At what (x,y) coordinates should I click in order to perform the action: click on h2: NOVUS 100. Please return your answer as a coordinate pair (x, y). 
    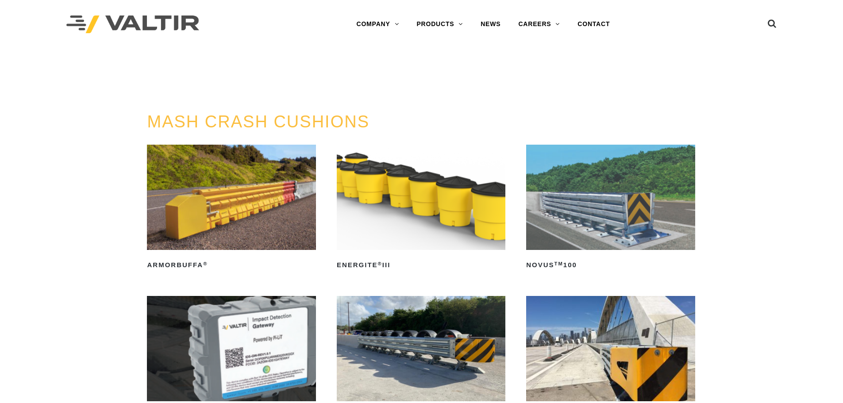
    Looking at the image, I should click on (610, 265).